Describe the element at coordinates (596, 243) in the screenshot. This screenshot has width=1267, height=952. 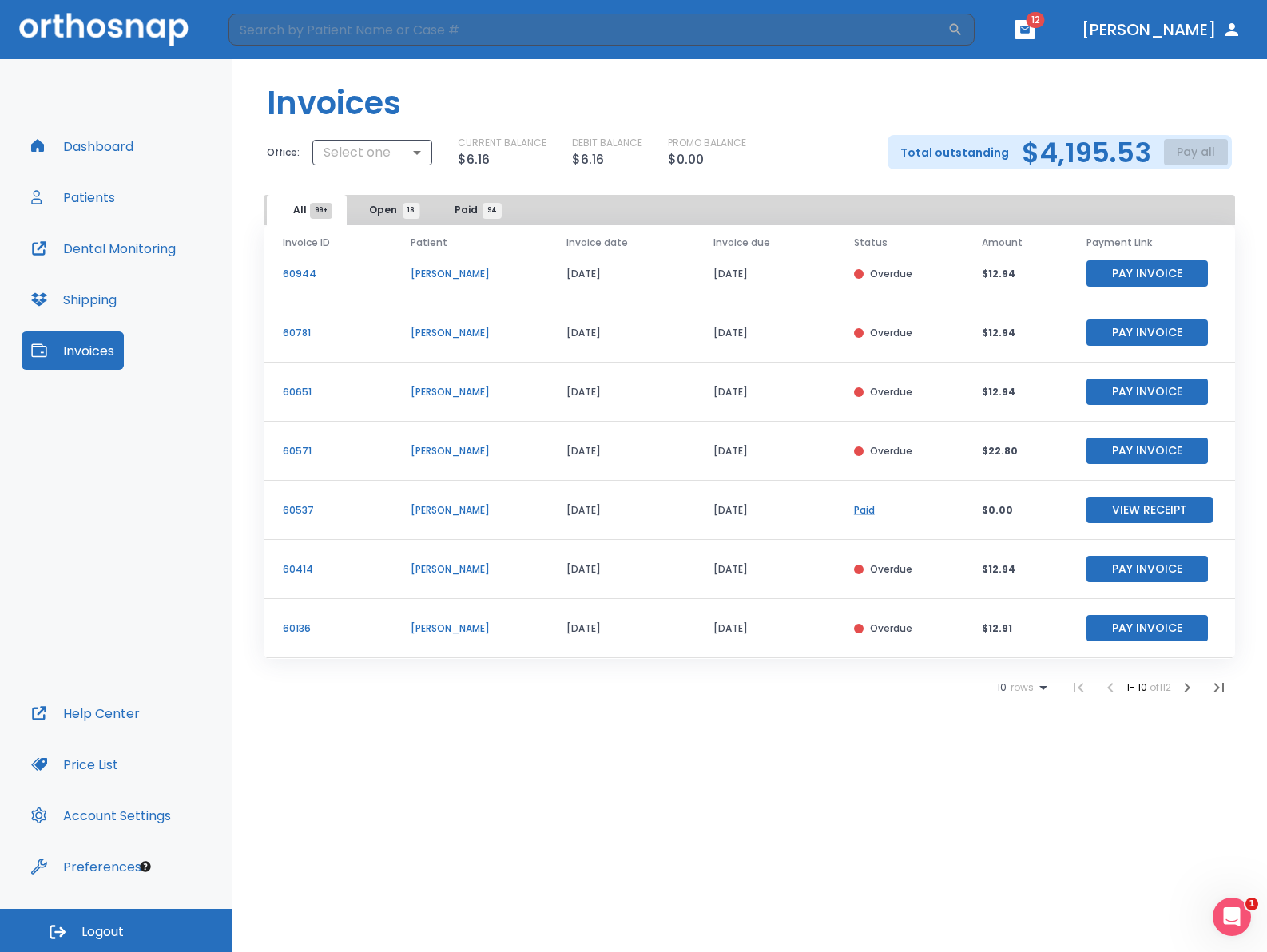
I see `span: Invoice date` at that location.